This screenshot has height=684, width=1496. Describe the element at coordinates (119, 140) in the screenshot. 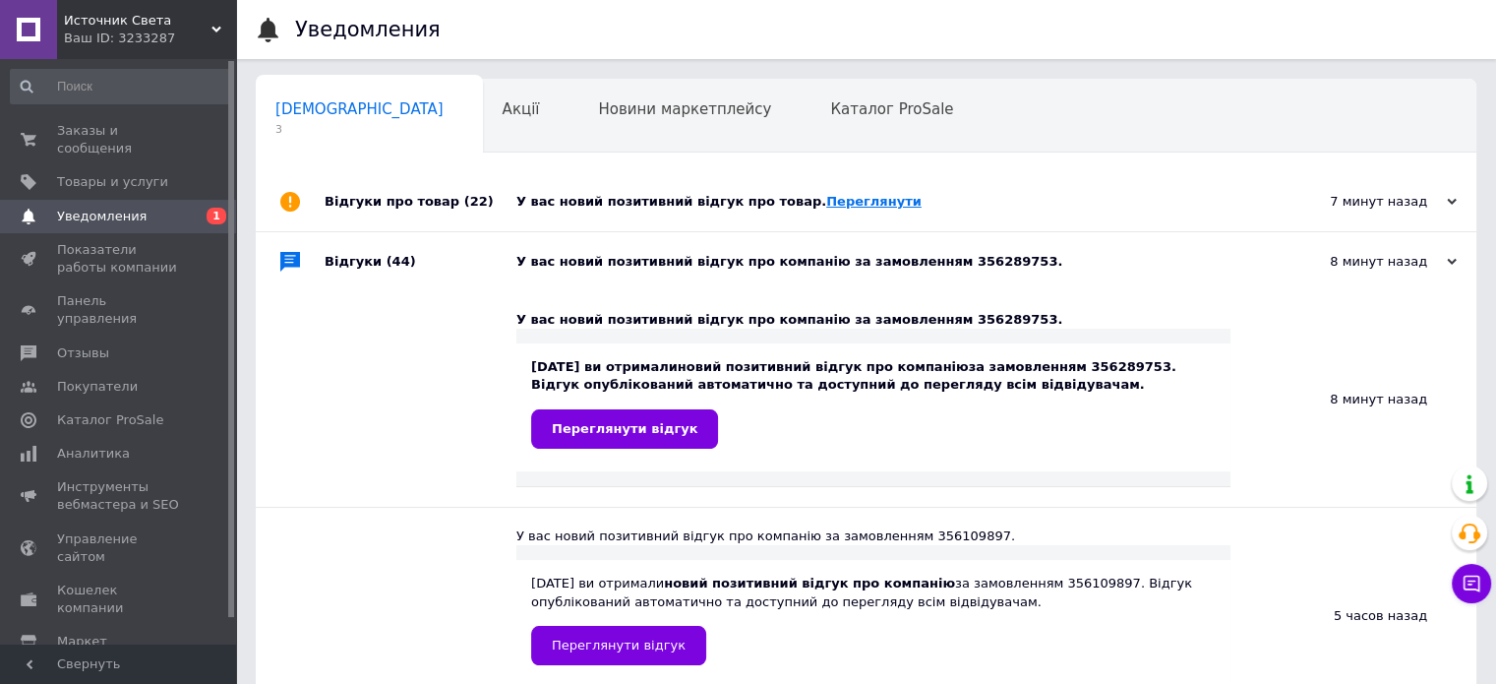

I see `span: Заказы и сообщения` at that location.